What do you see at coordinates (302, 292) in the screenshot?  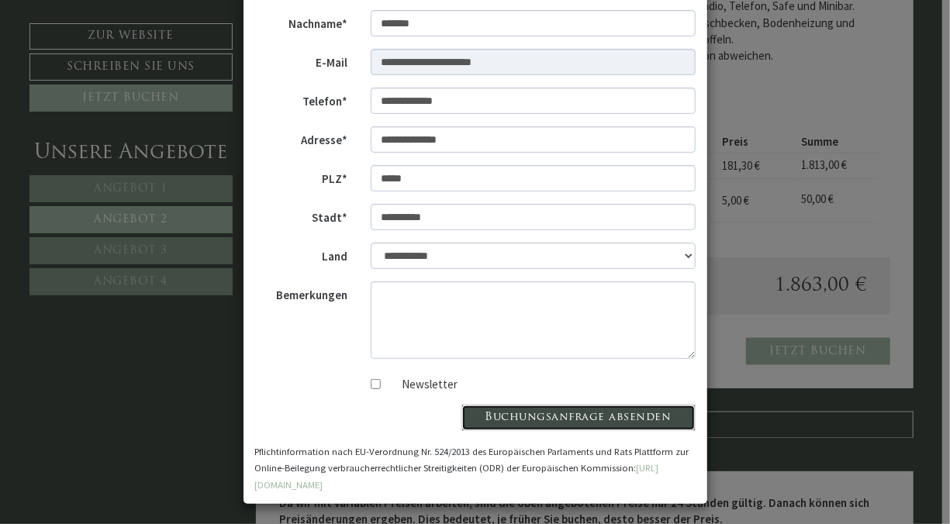 I see `label: Bemerkungen` at bounding box center [302, 292].